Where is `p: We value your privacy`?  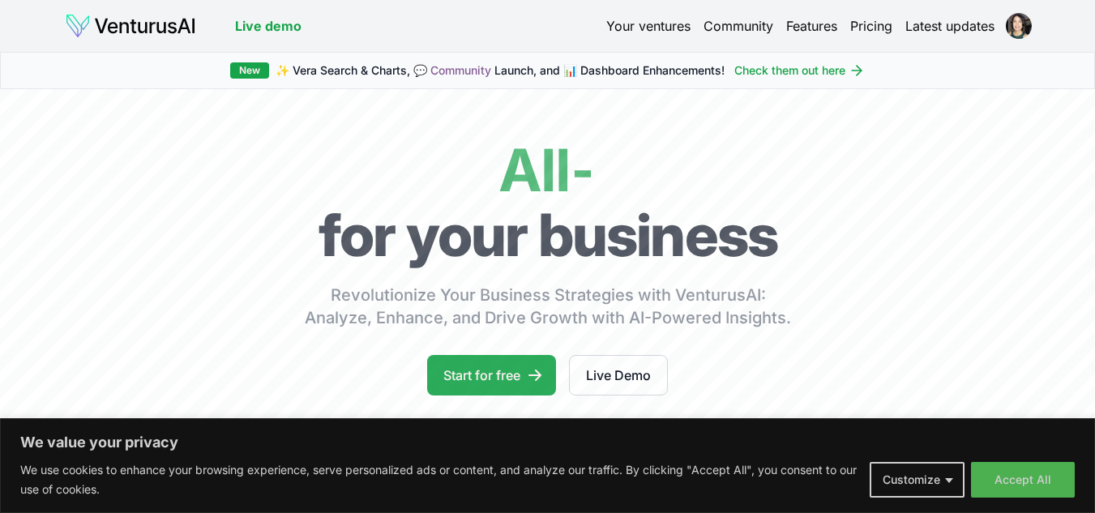 p: We value your privacy is located at coordinates (547, 443).